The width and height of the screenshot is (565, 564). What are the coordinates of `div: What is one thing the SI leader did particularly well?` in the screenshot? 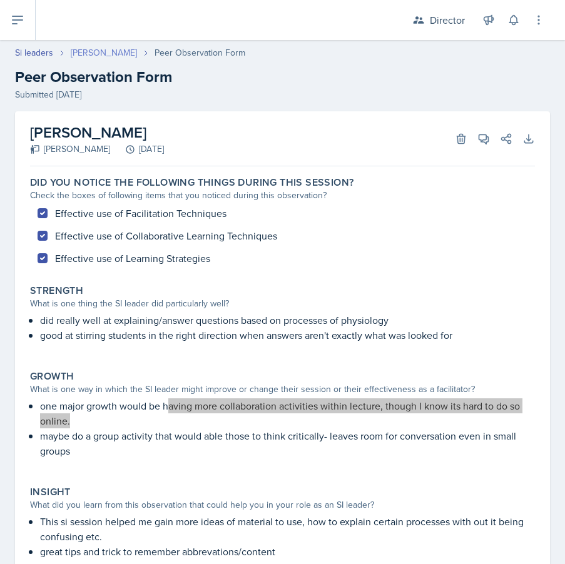 It's located at (282, 303).